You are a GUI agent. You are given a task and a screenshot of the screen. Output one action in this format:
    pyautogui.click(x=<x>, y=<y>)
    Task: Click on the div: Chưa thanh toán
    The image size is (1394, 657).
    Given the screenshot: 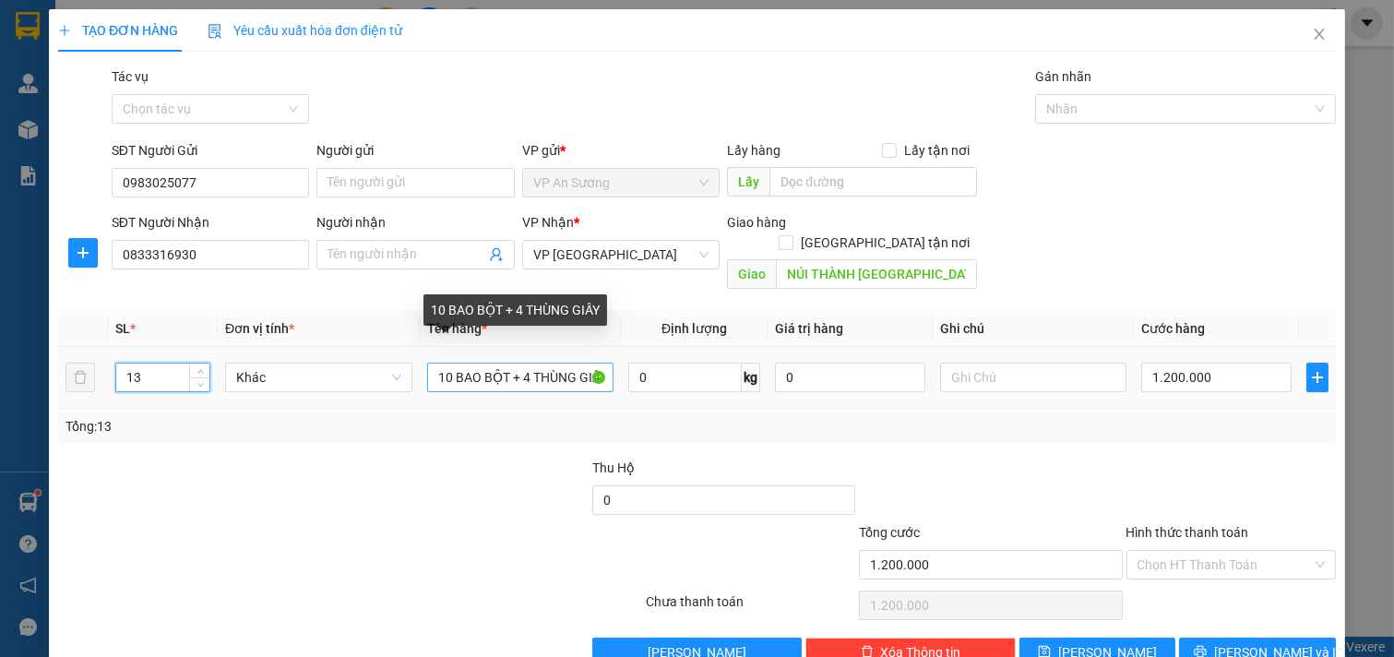 What is the action you would take?
    pyautogui.click(x=751, y=607)
    